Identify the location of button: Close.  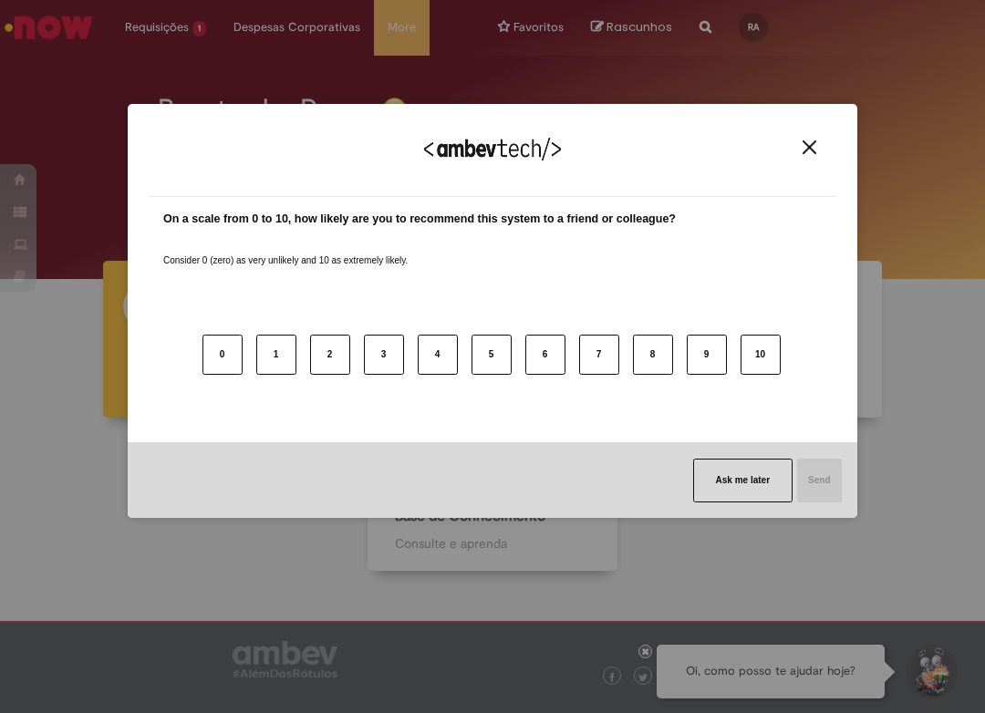
(809, 147).